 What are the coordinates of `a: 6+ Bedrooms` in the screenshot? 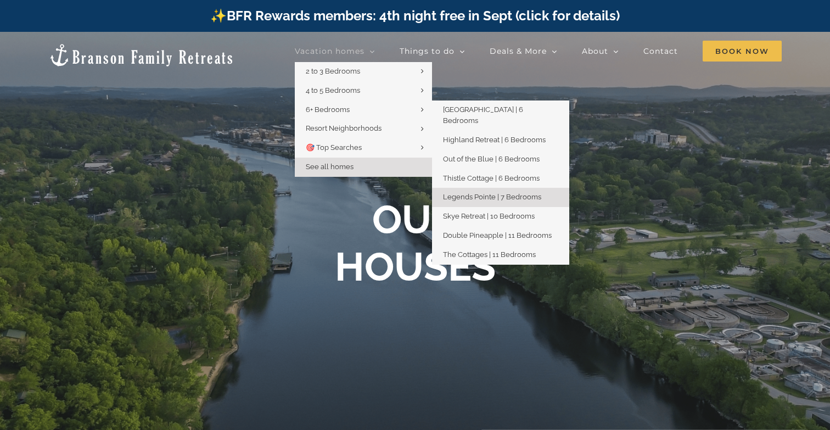 It's located at (364, 110).